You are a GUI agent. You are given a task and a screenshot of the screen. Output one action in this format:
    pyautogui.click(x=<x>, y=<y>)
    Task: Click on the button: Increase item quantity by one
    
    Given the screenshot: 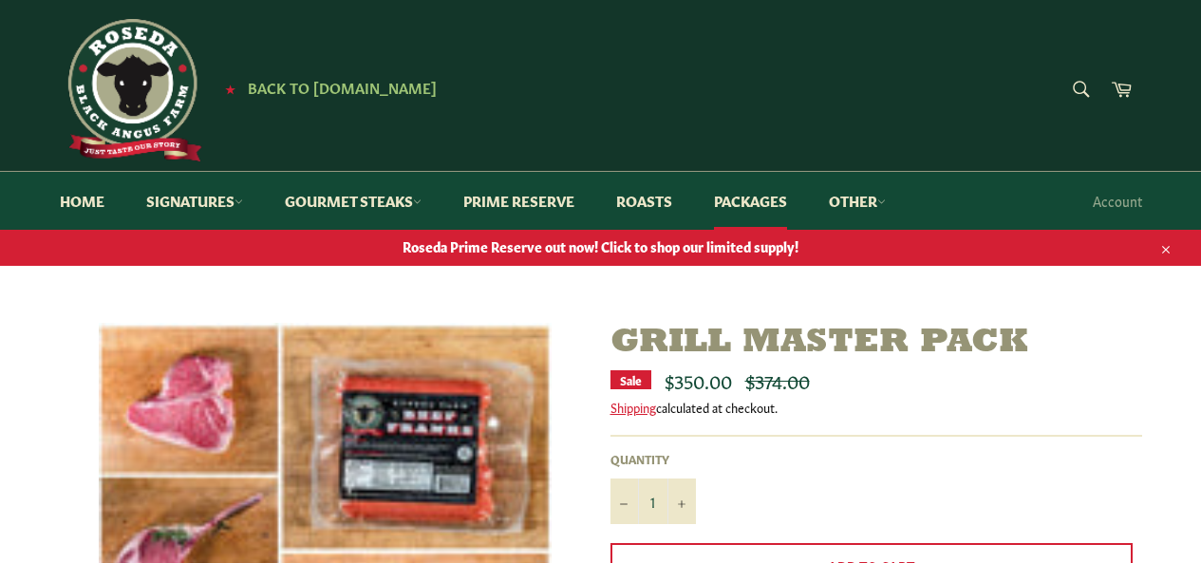 What is the action you would take?
    pyautogui.click(x=682, y=501)
    